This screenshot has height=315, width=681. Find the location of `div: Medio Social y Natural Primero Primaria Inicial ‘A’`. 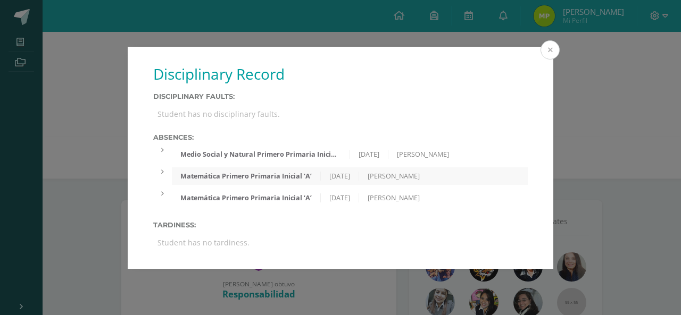

div: Medio Social y Natural Primero Primaria Inicial ‘A’ is located at coordinates (261, 154).